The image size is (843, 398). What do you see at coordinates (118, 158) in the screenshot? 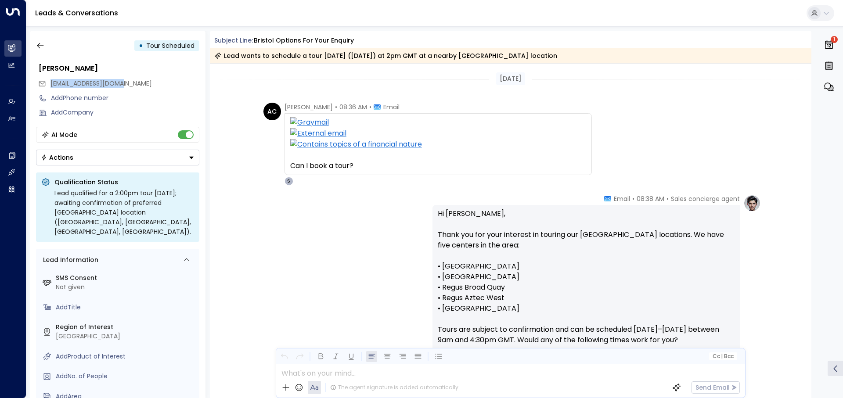
I see `button: Actions` at bounding box center [118, 158].